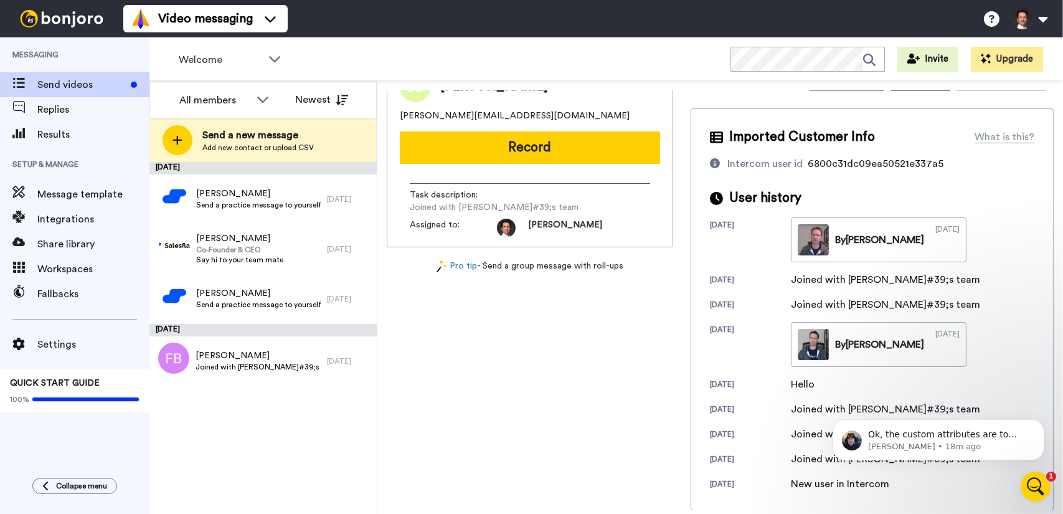  What do you see at coordinates (107, 78) in the screenshot?
I see `div: One more confirmation, with custom attributes, do you mean engagement with the video, opens, view...` at bounding box center [107, 78].